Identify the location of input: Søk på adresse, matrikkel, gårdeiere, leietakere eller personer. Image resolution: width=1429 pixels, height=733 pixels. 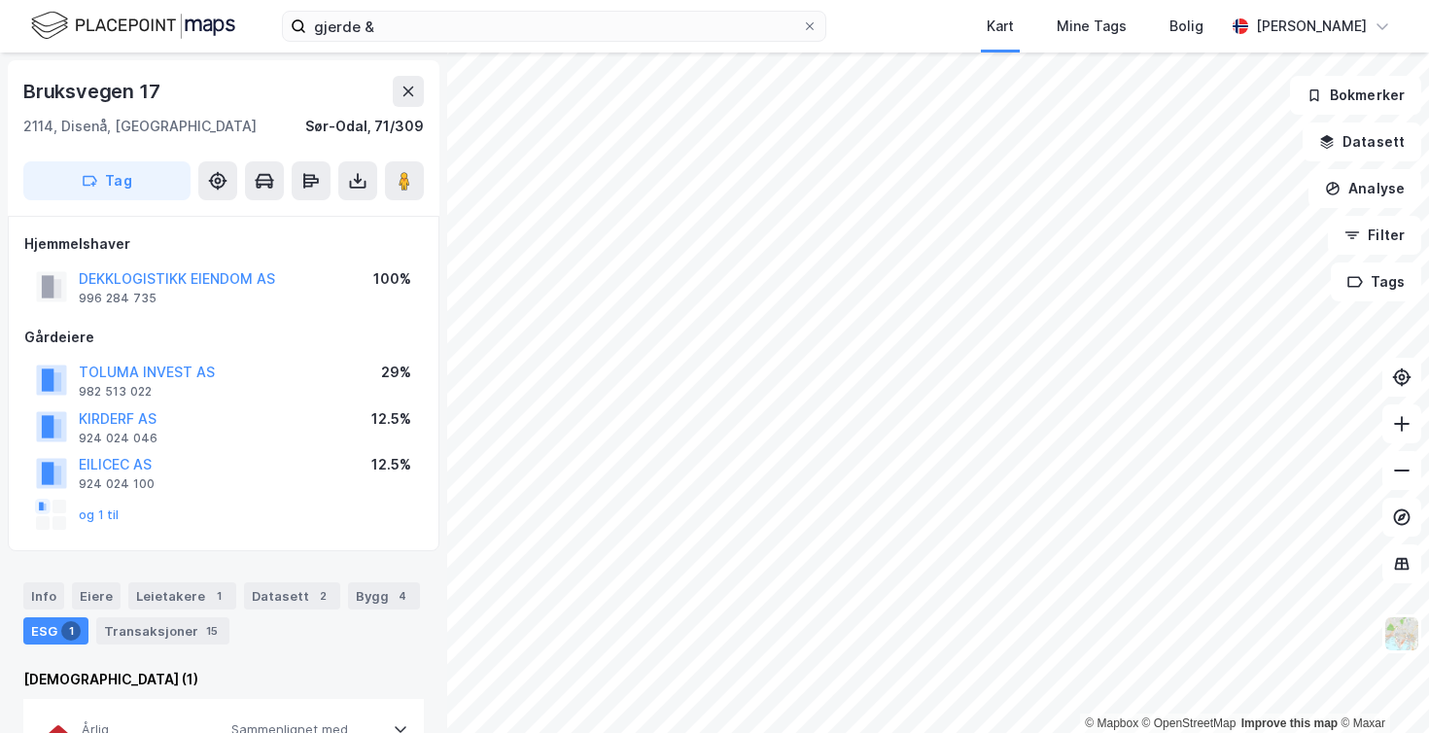
(554, 26).